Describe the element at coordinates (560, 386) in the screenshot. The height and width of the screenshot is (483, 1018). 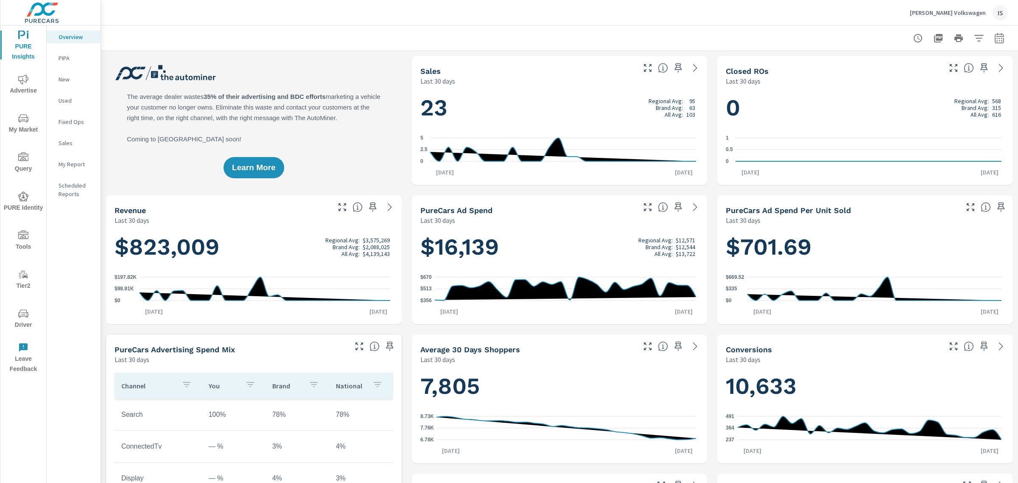
I see `h1: 7,805` at that location.